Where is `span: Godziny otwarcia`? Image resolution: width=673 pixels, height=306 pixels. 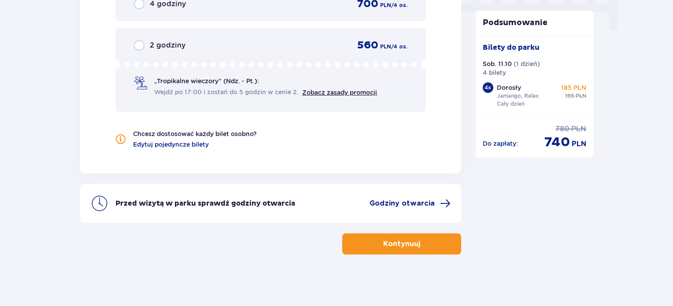
span: Godziny otwarcia is located at coordinates (402, 204).